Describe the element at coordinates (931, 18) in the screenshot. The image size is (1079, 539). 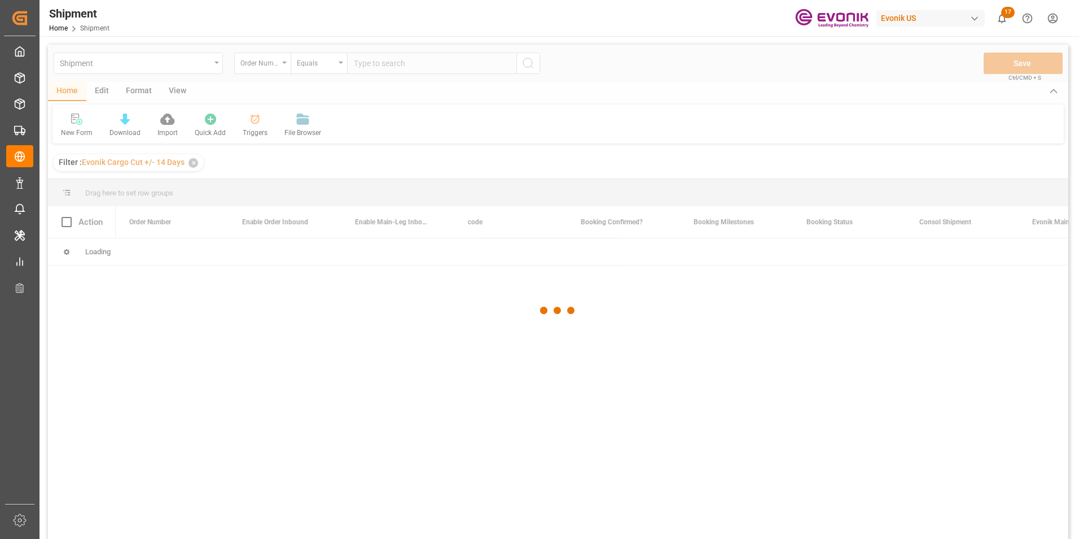
I see `div: Evonik US` at that location.